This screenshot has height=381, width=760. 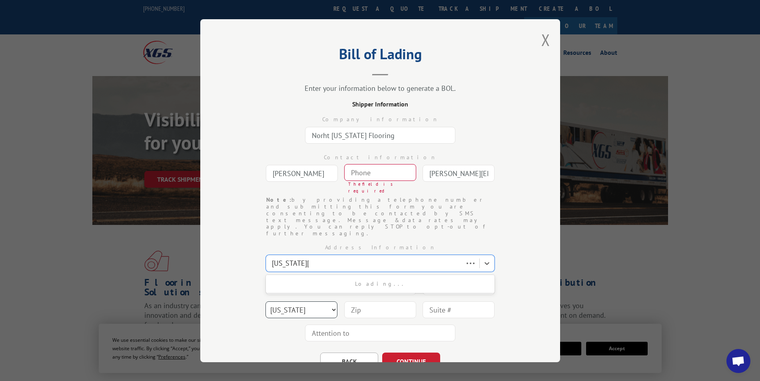 I want to click on div: Loading..., so click(x=380, y=284).